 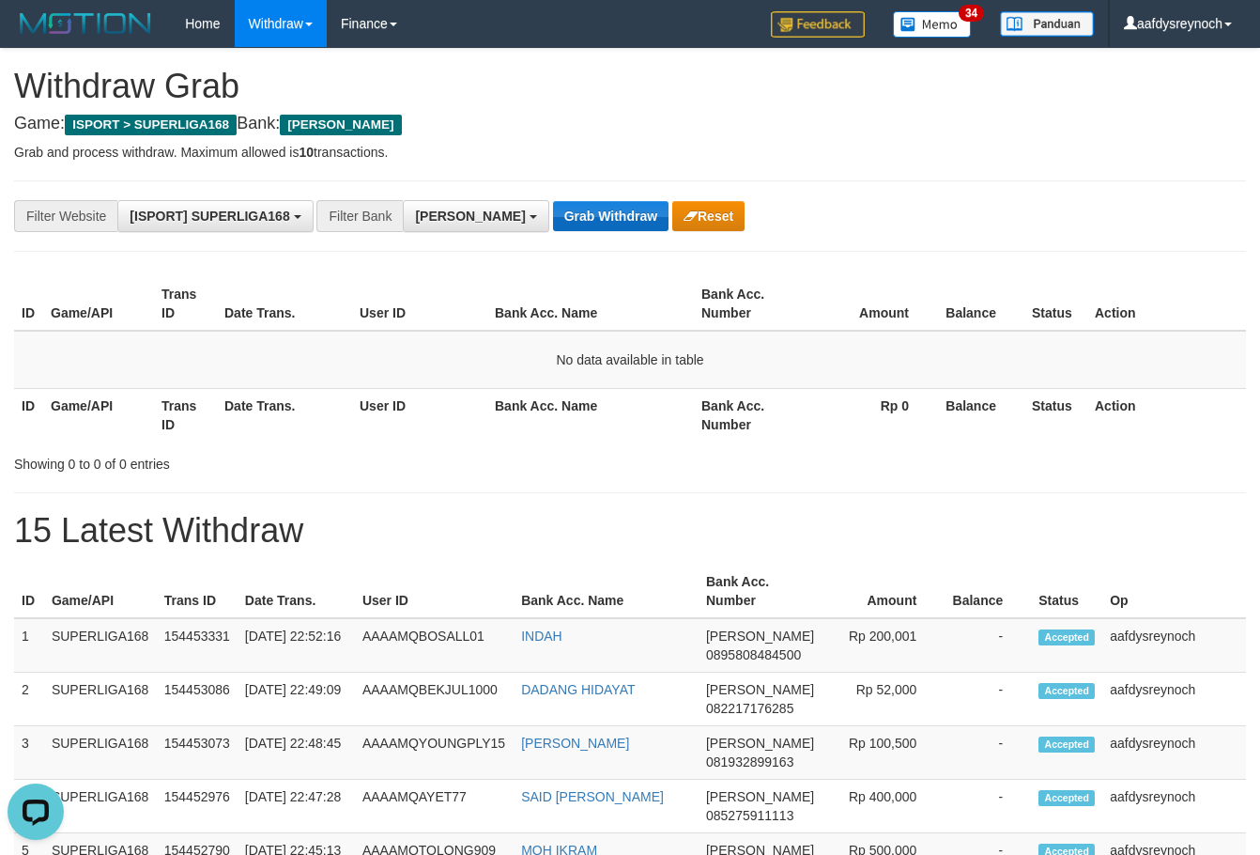 What do you see at coordinates (870, 303) in the screenshot?
I see `th: Amount` at bounding box center [870, 303].